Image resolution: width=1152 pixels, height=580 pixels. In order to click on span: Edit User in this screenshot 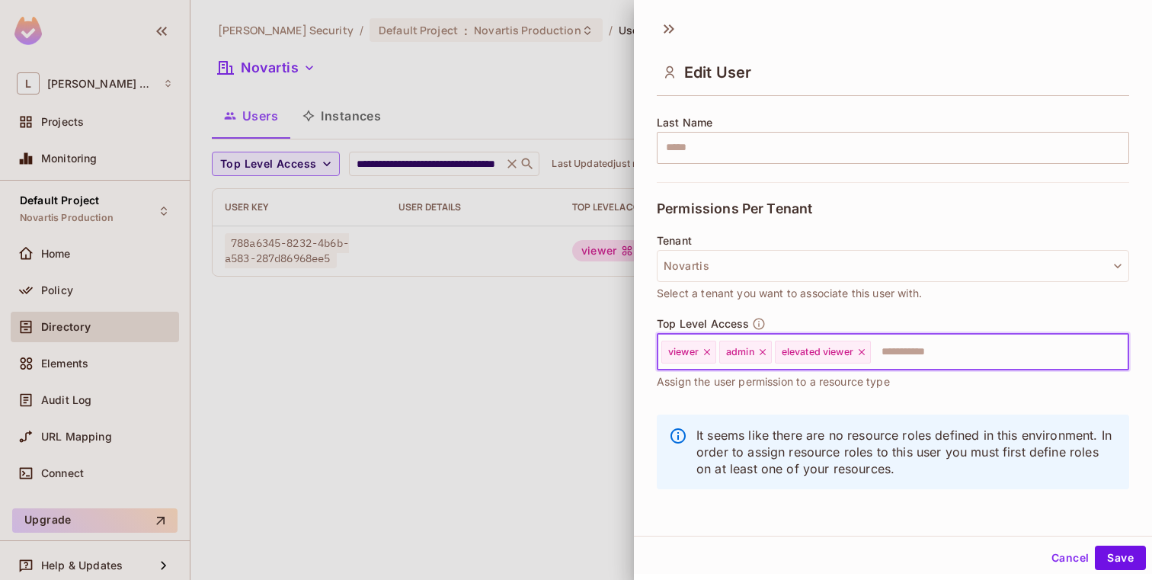, I will do `click(717, 72)`.